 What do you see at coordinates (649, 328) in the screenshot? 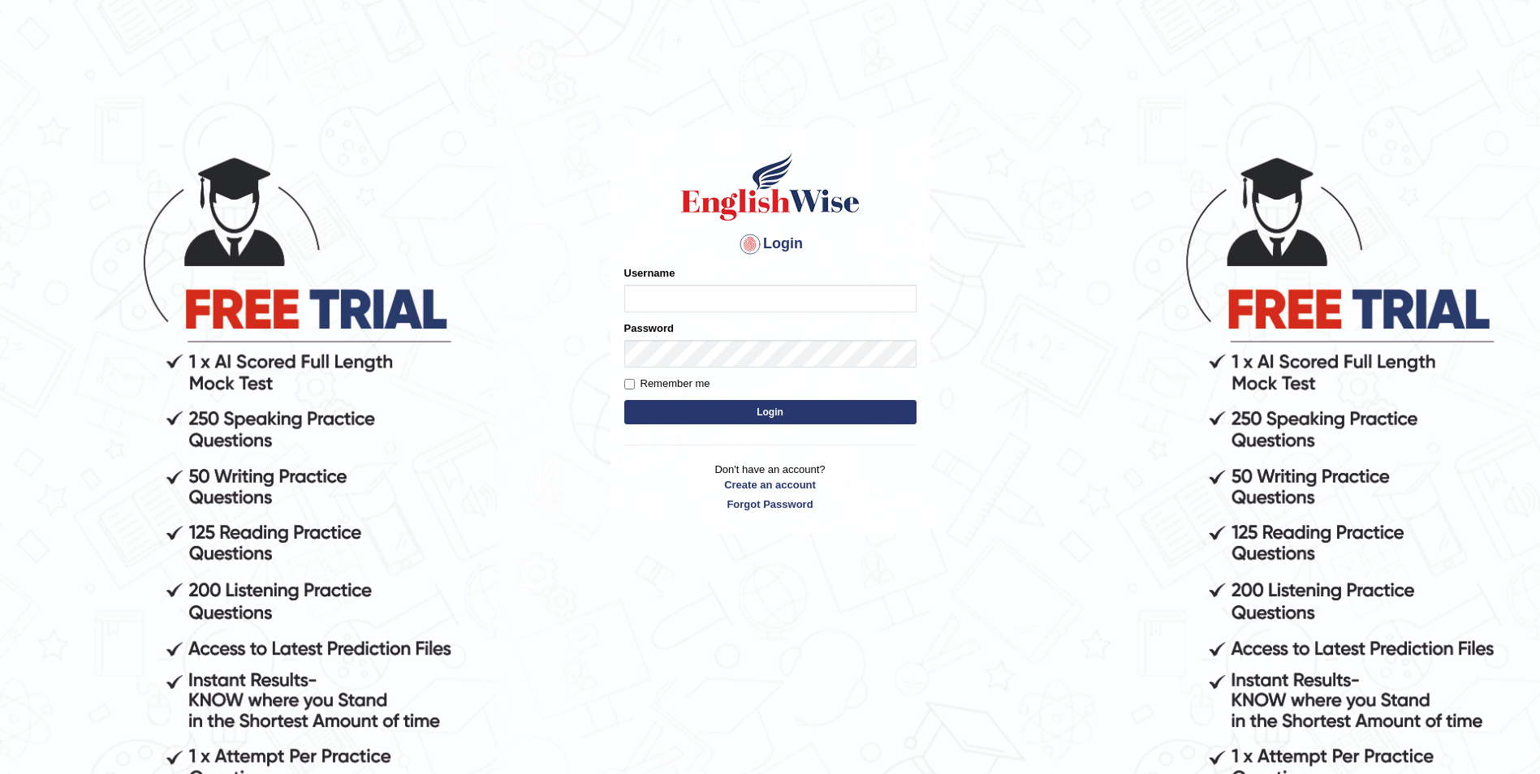
I see `label: Password` at bounding box center [649, 328].